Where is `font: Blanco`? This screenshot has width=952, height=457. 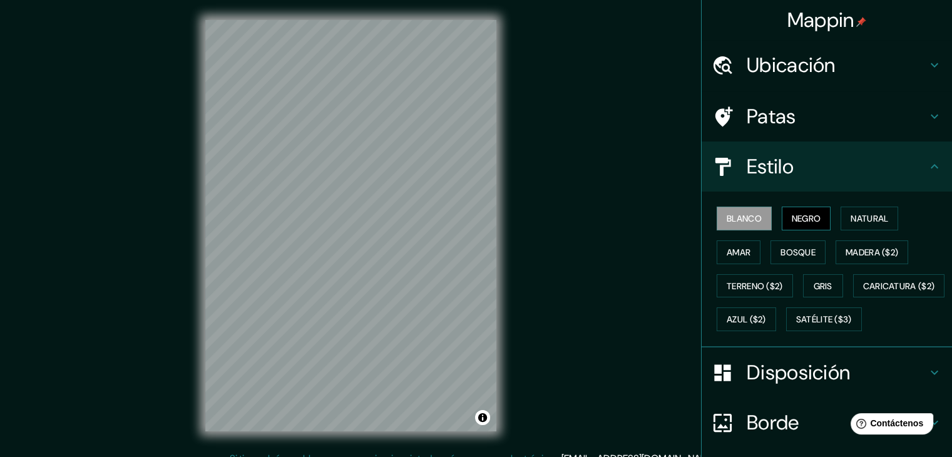
font: Blanco is located at coordinates (744, 218).